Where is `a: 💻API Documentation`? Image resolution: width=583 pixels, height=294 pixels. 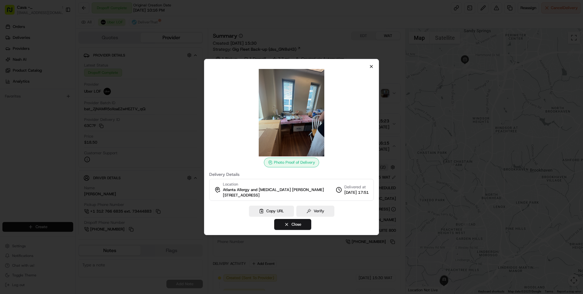 a: 💻API Documentation is located at coordinates (74, 91).